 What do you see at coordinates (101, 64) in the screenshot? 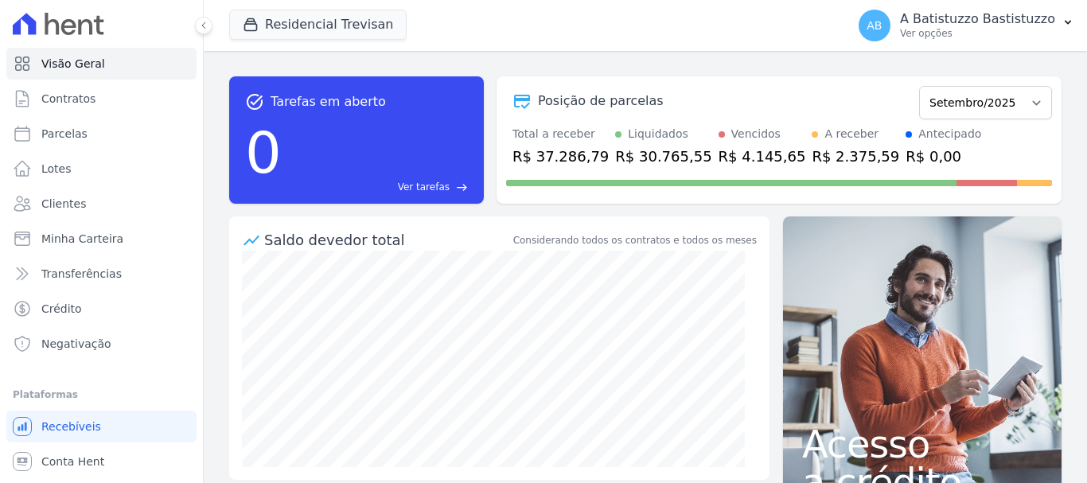
I see `a: Visão Geral` at bounding box center [101, 64].